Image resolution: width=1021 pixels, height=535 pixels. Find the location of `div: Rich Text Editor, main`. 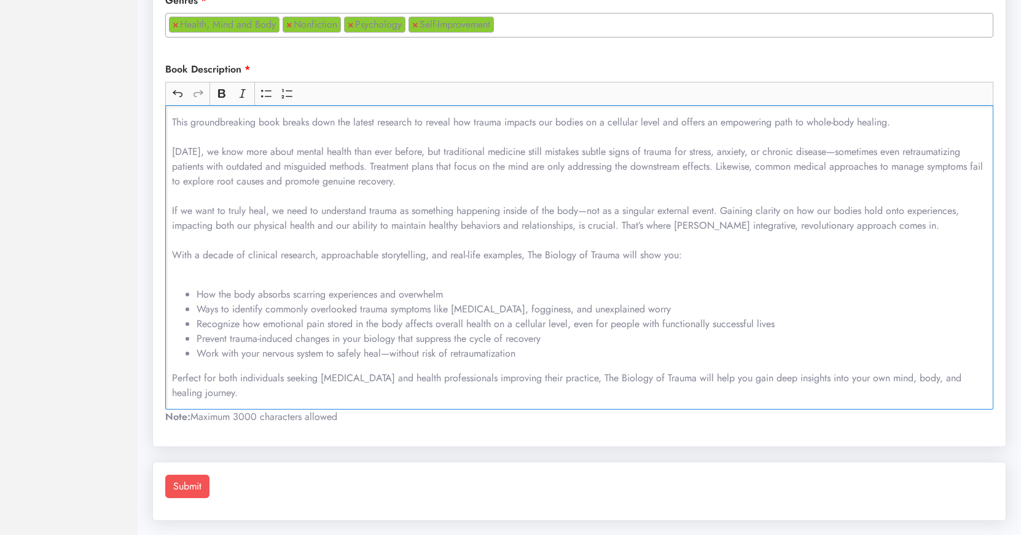

div: Rich Text Editor, main is located at coordinates (579, 257).